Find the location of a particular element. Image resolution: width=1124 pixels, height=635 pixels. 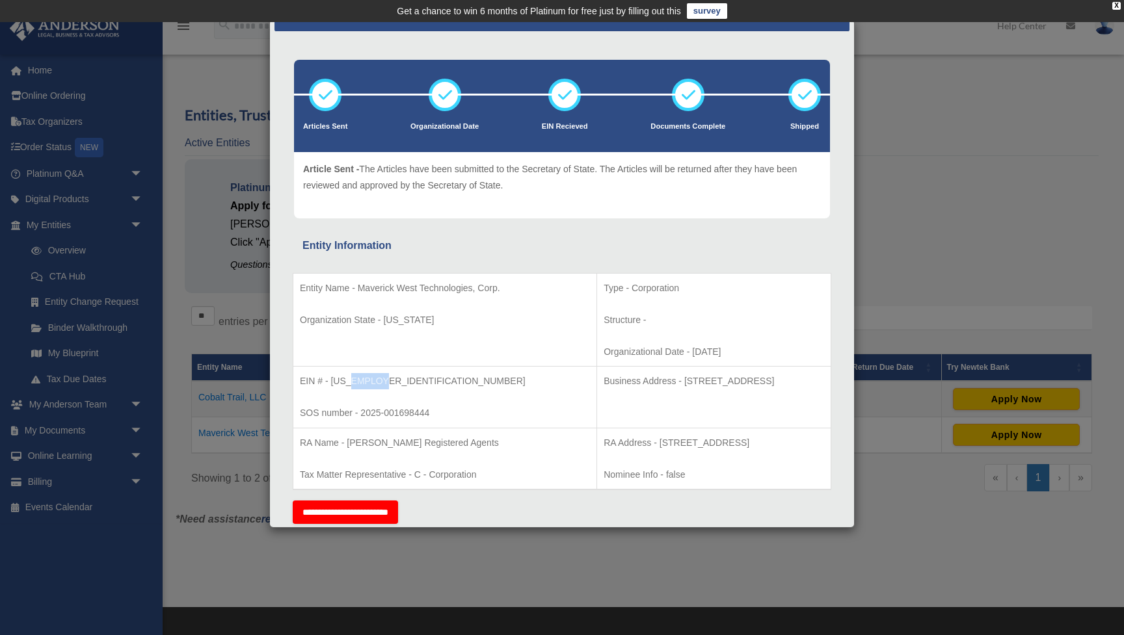

p: EIN Recieved is located at coordinates (564, 127).